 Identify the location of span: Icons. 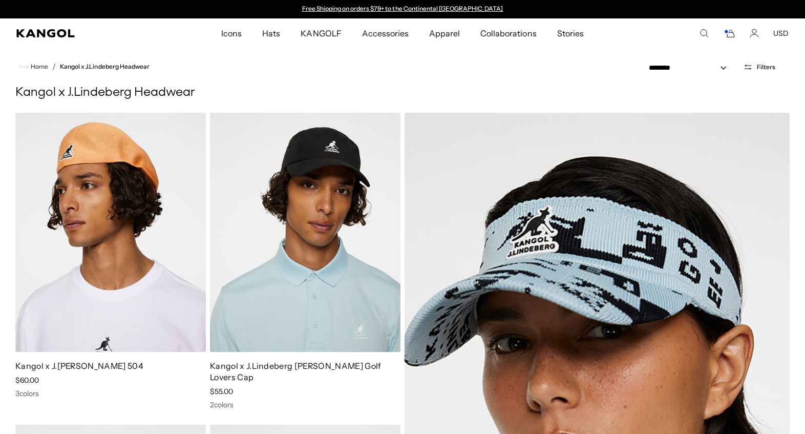
(231, 33).